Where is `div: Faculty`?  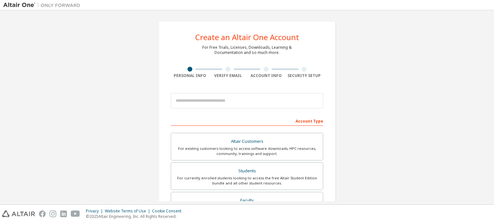
div: Faculty is located at coordinates (247, 201).